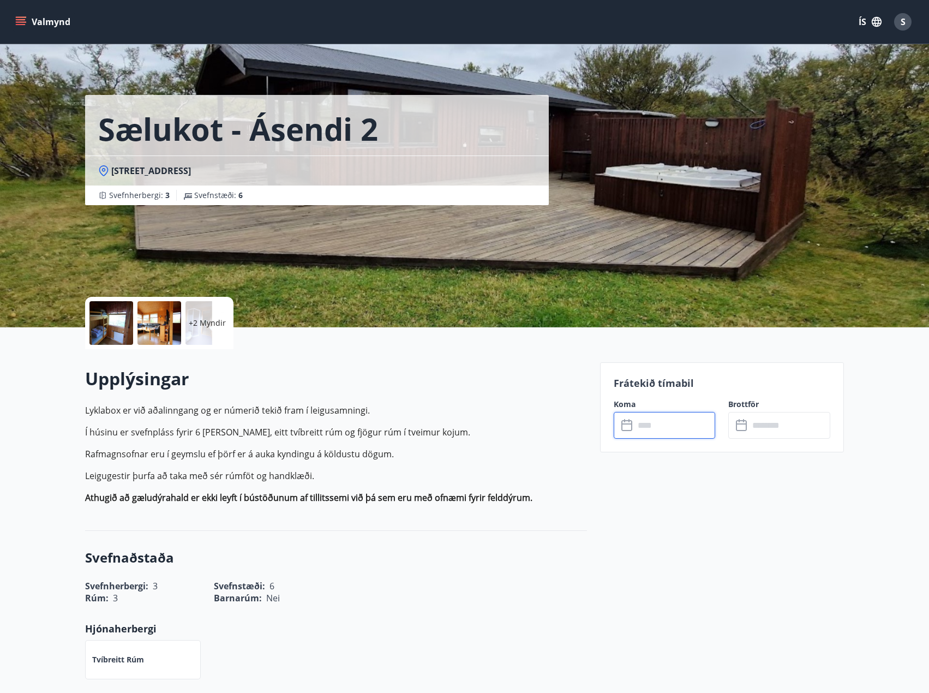  I want to click on p: Tvíbreitt rúm, so click(118, 660).